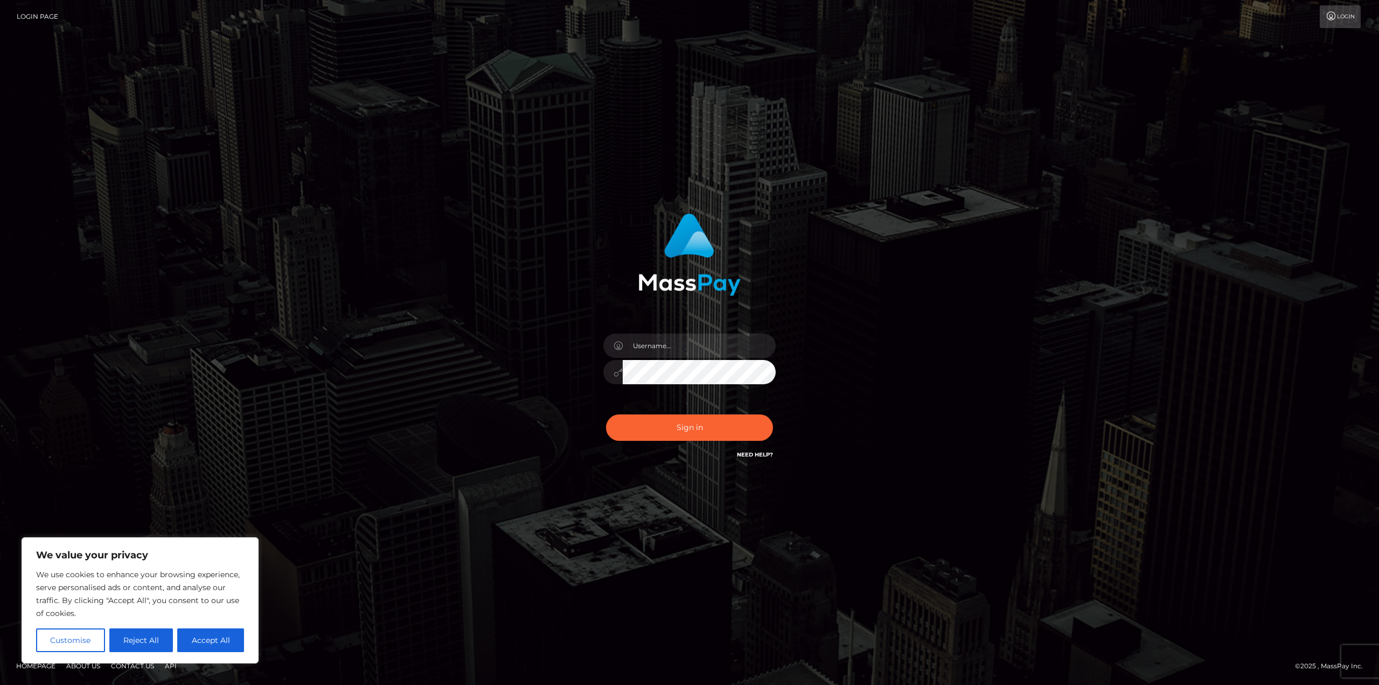  I want to click on button: Customise, so click(71, 640).